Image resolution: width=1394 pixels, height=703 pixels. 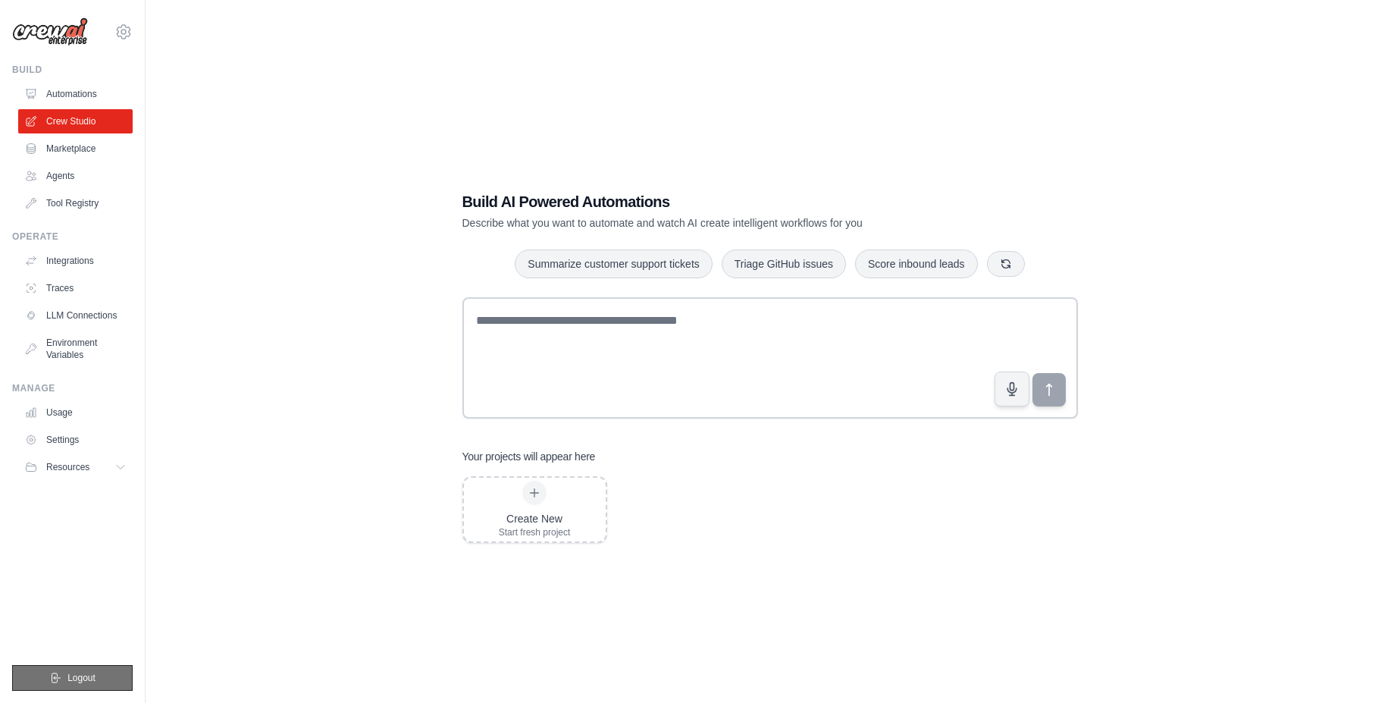 What do you see at coordinates (67, 467) in the screenshot?
I see `span: Resources` at bounding box center [67, 467].